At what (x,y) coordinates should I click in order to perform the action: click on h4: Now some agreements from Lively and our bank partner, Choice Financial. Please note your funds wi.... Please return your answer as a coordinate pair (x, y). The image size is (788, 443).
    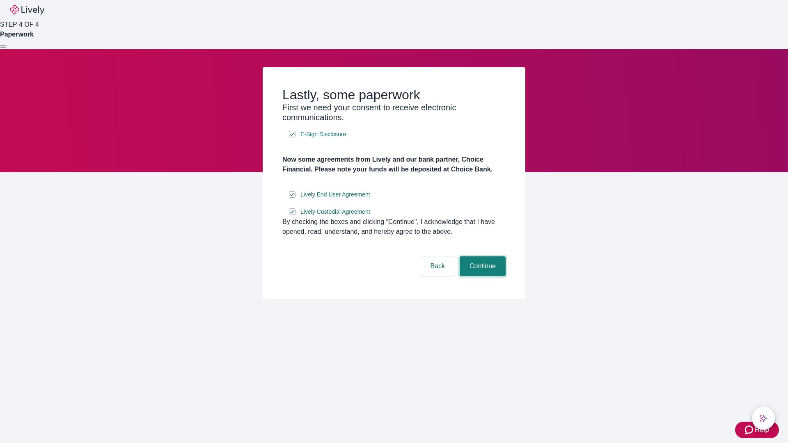
    Looking at the image, I should click on (394, 165).